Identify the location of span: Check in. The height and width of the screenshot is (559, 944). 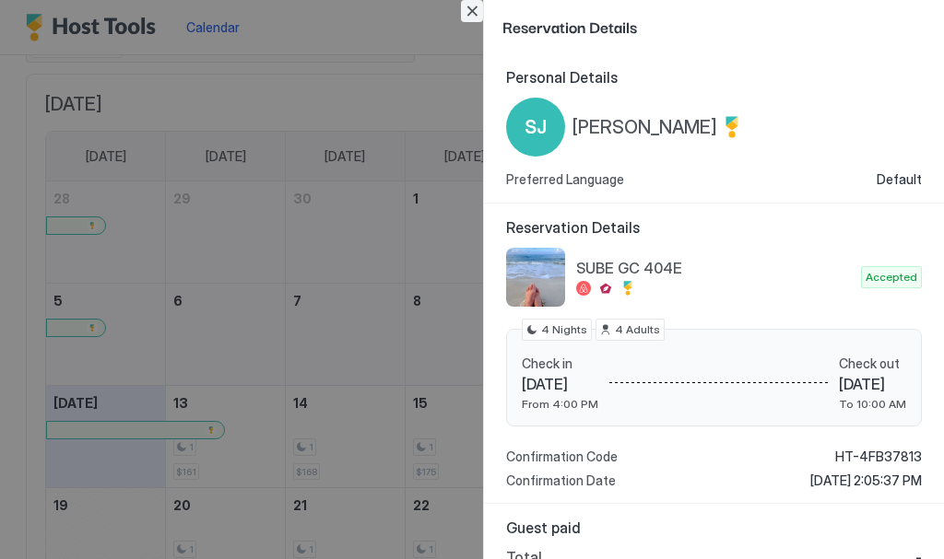
(559, 364).